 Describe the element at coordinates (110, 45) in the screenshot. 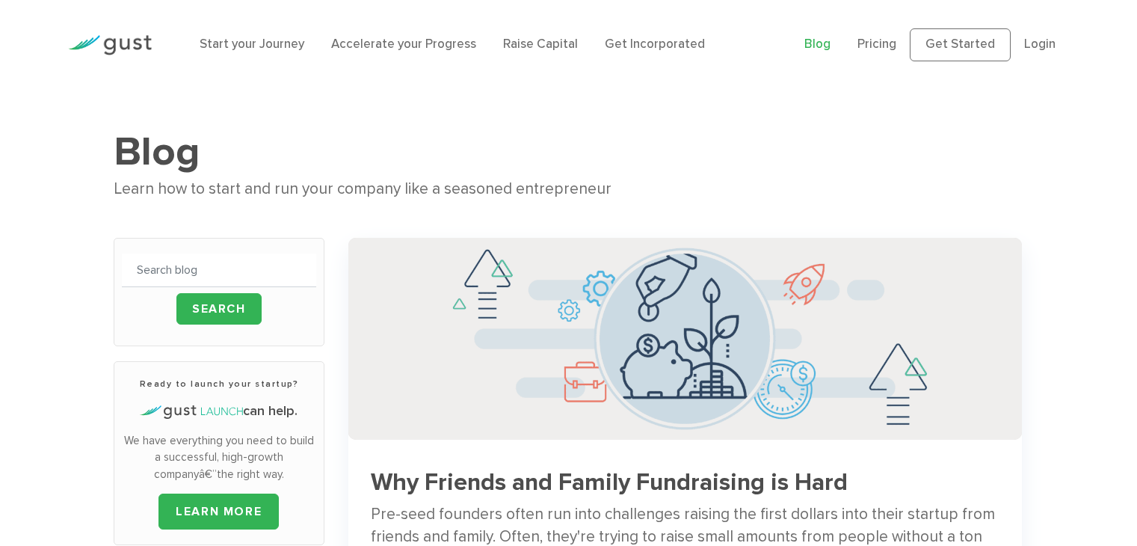

I see `img: Gust Logo` at that location.